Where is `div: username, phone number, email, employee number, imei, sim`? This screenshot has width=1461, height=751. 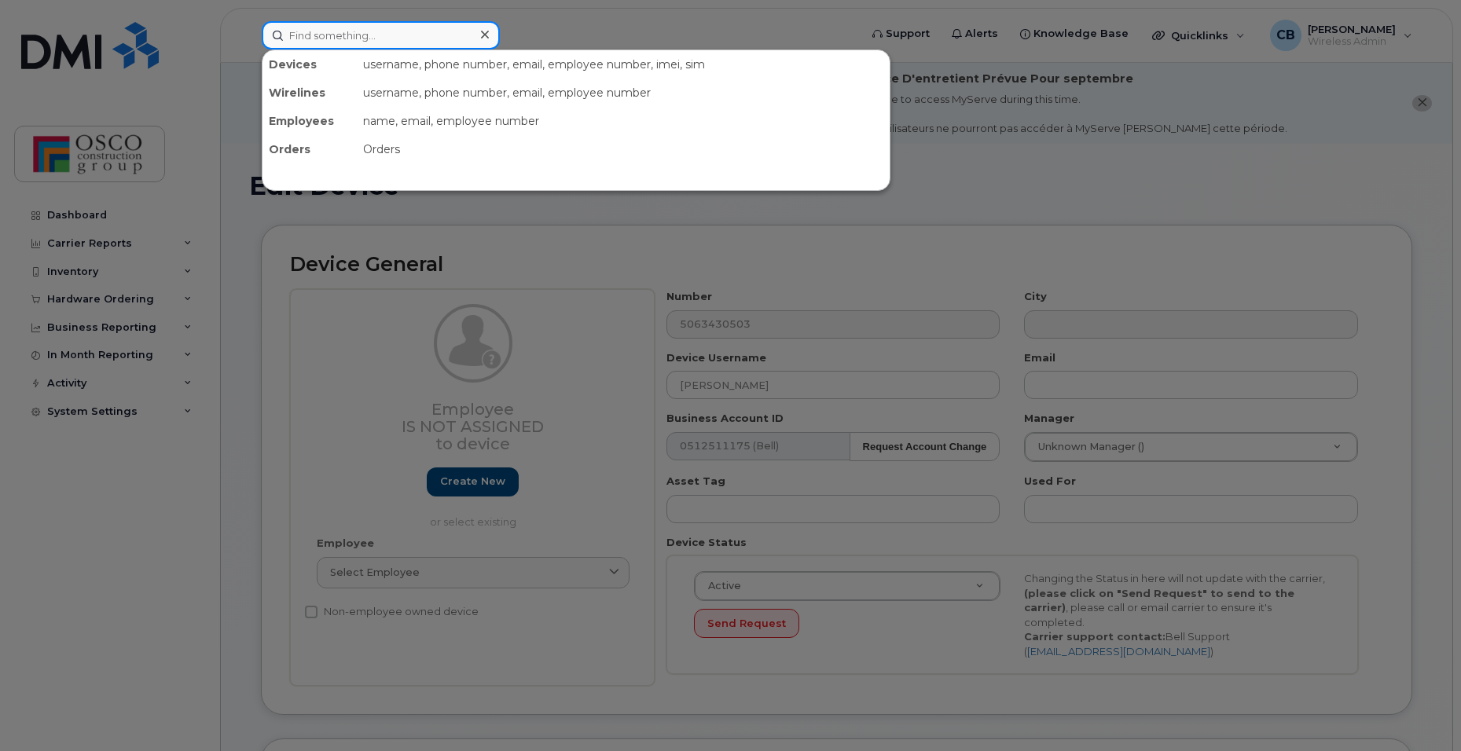
div: username, phone number, email, employee number, imei, sim is located at coordinates (623, 64).